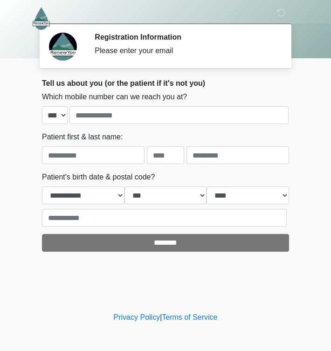  I want to click on label: Patient's birth date & postal code?, so click(98, 177).